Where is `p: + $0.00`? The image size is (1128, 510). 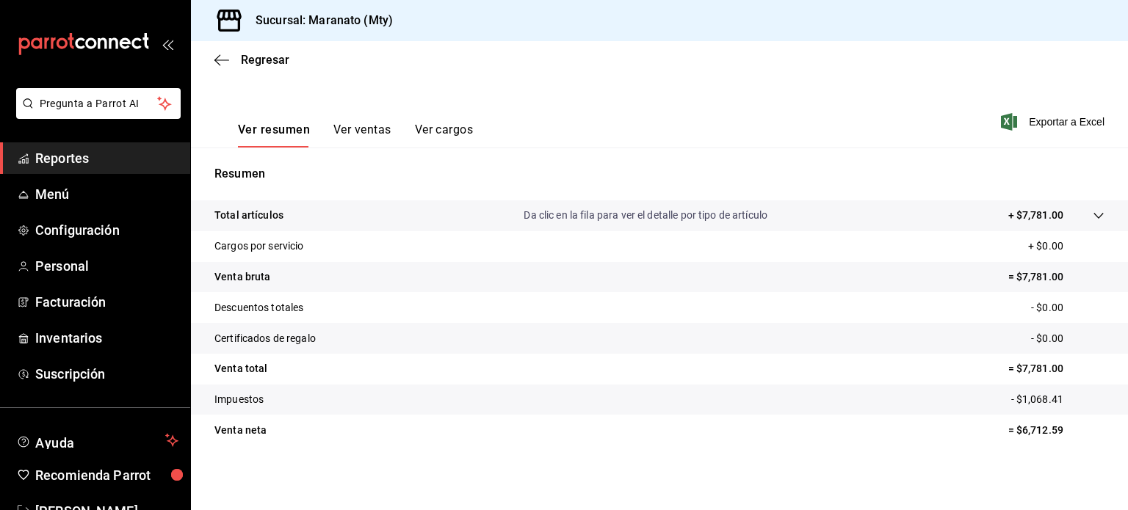
p: + $0.00 is located at coordinates (1066, 246).